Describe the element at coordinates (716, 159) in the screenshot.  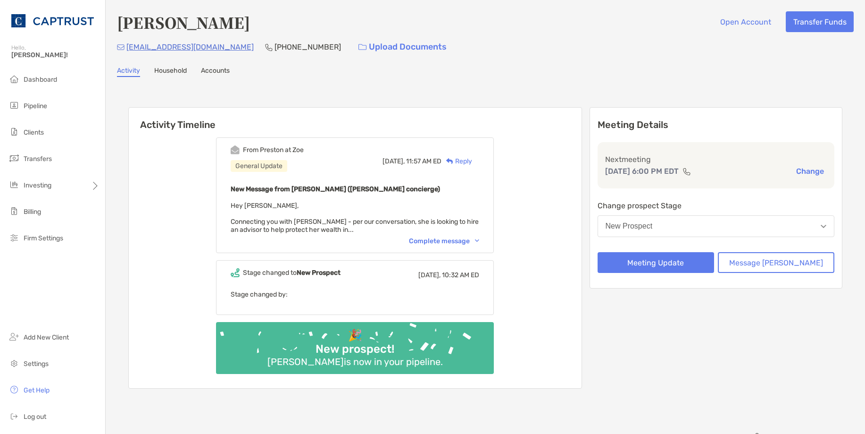
I see `p: Next meeting` at that location.